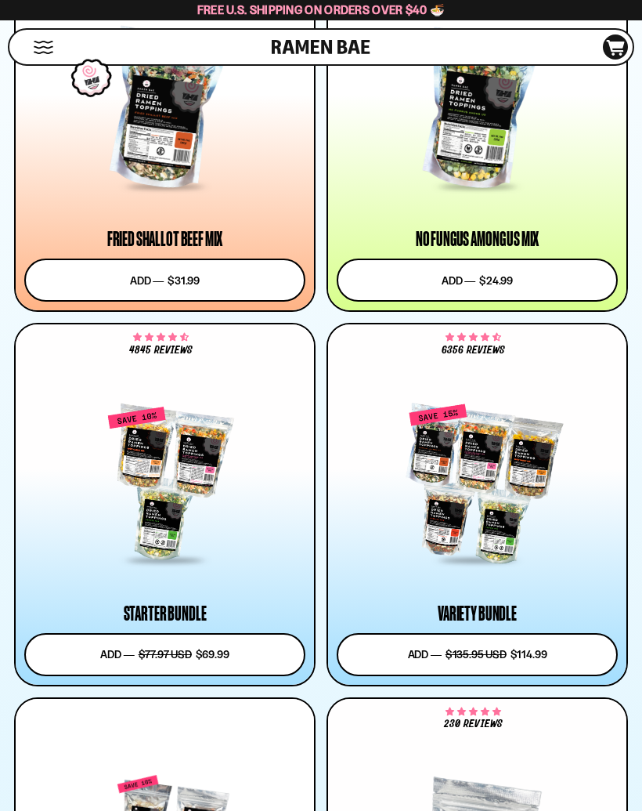 This screenshot has width=642, height=811. I want to click on div: Fried Shallot Beef Mix, so click(165, 239).